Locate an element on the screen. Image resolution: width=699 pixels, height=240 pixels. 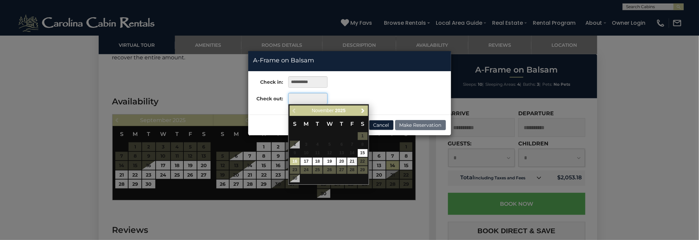
a: 18 is located at coordinates (318, 161).